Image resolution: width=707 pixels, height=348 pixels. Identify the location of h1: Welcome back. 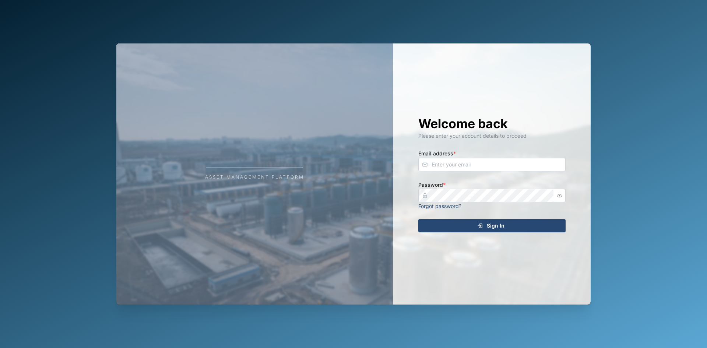
(492, 124).